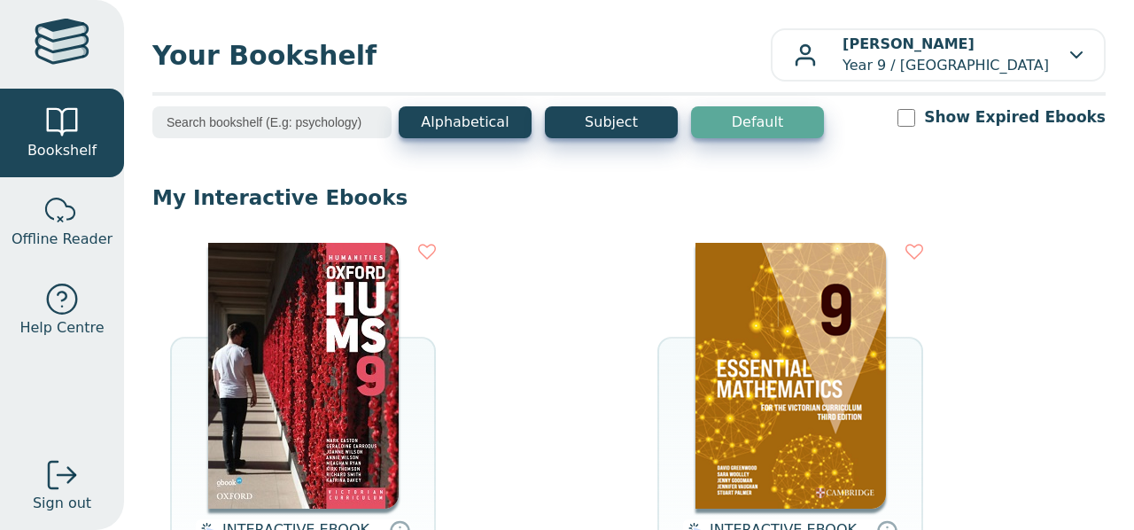 The height and width of the screenshot is (530, 1134). I want to click on p: My Interactive Ebooks, so click(629, 198).